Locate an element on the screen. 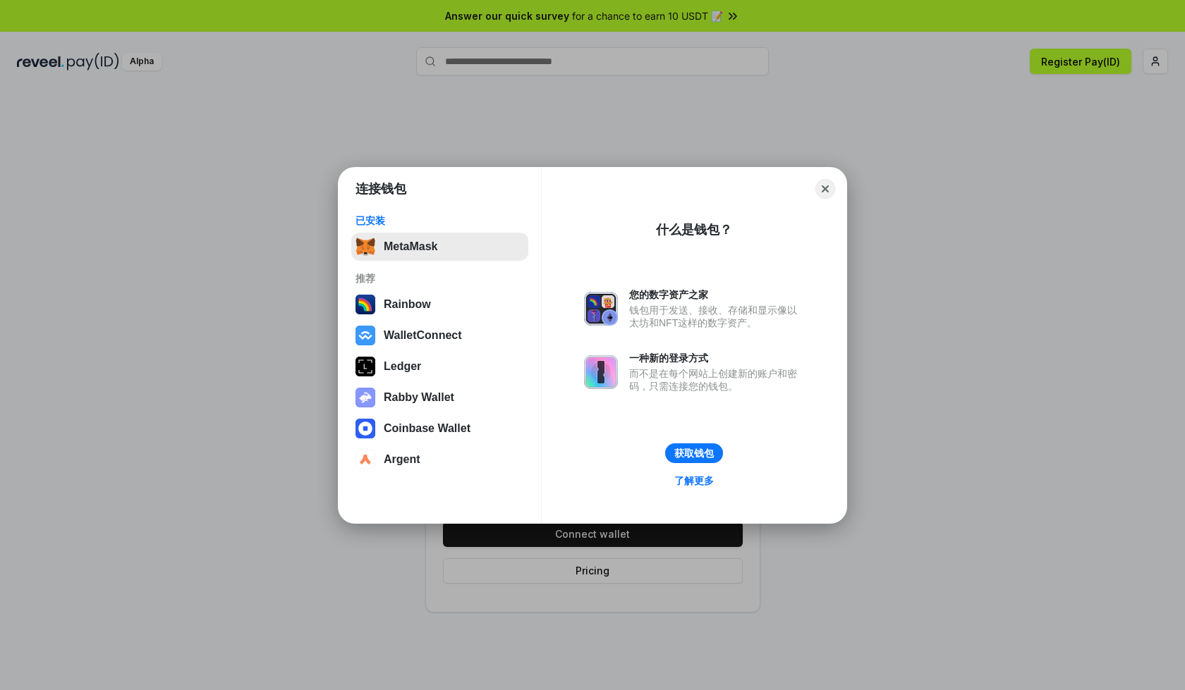 The height and width of the screenshot is (690, 1185). div: Argent is located at coordinates (402, 460).